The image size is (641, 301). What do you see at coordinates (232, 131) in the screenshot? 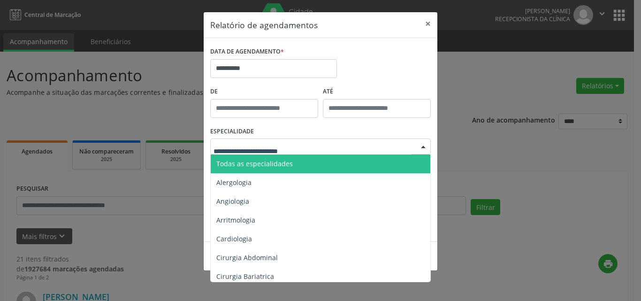
I see `label: ESPECIALIDADE` at bounding box center [232, 131].